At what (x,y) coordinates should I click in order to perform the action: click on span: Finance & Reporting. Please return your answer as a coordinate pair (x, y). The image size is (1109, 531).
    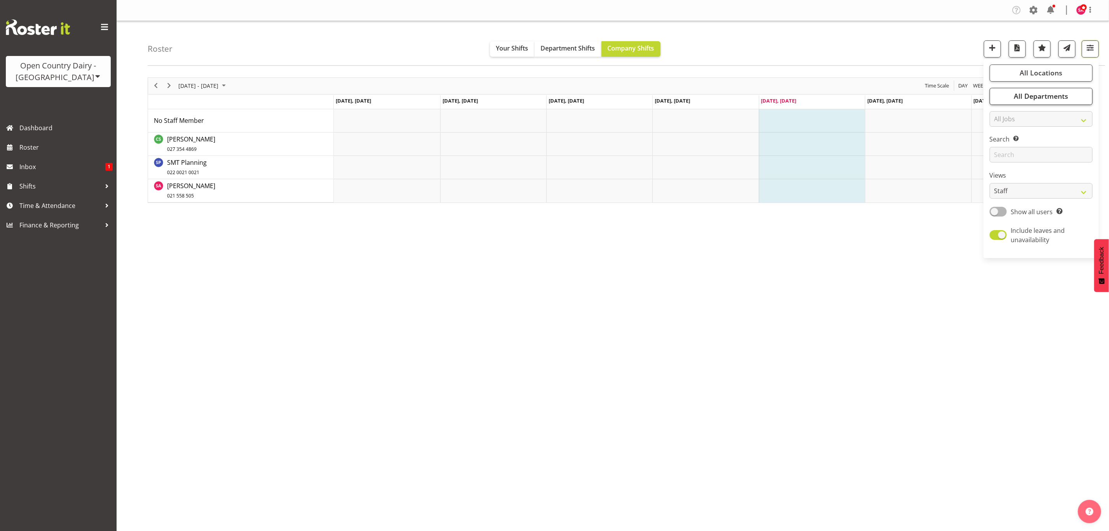
    Looking at the image, I should click on (60, 225).